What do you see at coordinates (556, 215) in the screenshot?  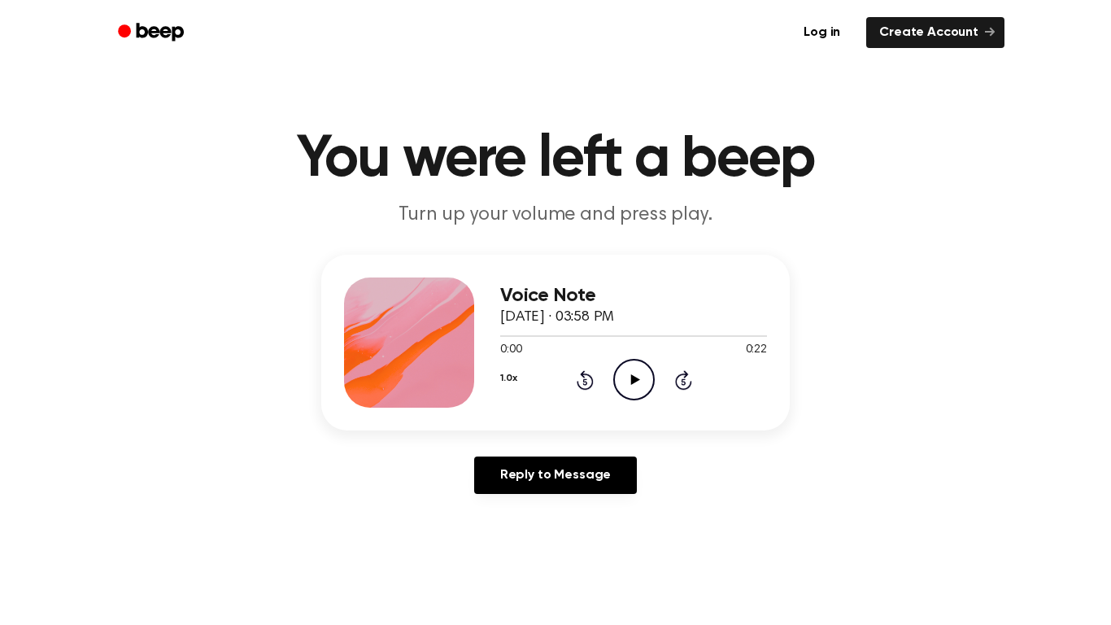 I see `p: Turn up your volume and press play.` at bounding box center [556, 215].